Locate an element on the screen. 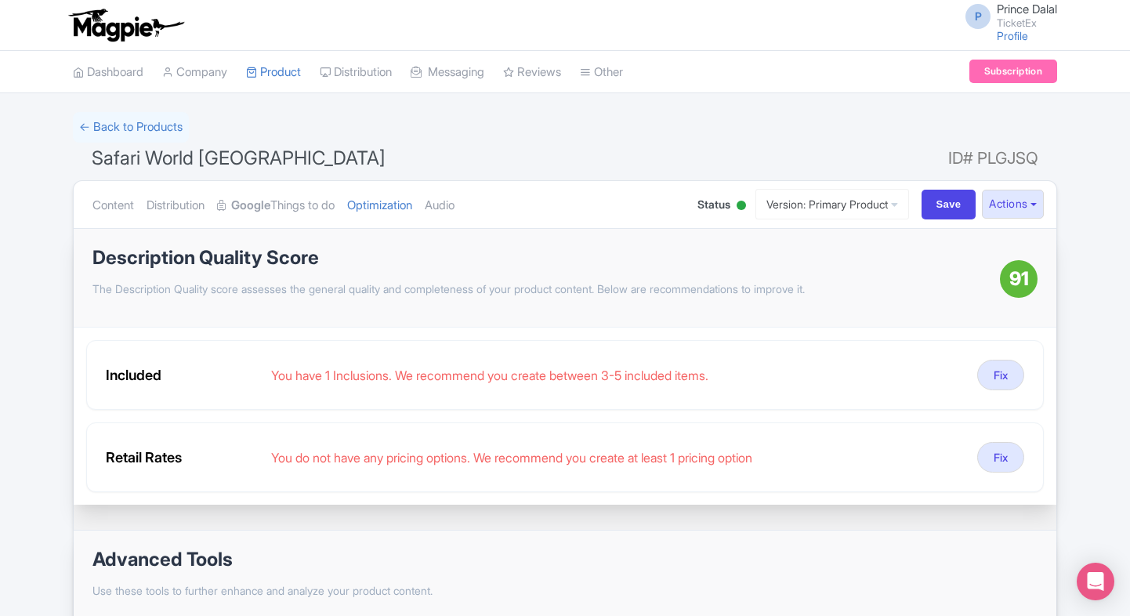 The image size is (1130, 616). a: Subscription is located at coordinates (1013, 71).